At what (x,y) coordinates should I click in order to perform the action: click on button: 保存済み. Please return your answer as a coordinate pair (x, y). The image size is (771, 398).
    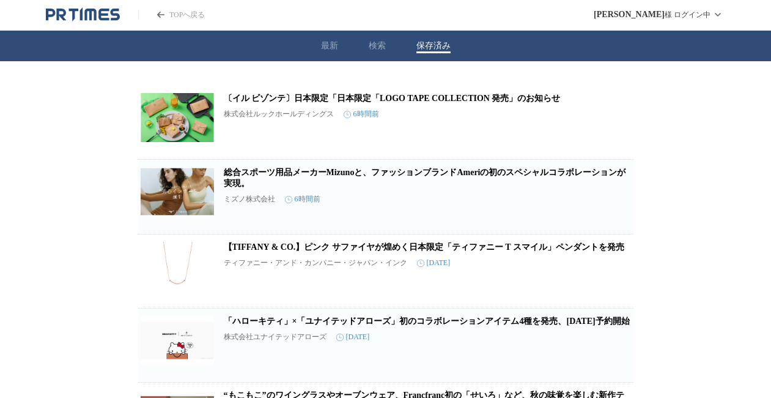
    Looking at the image, I should click on (434, 46).